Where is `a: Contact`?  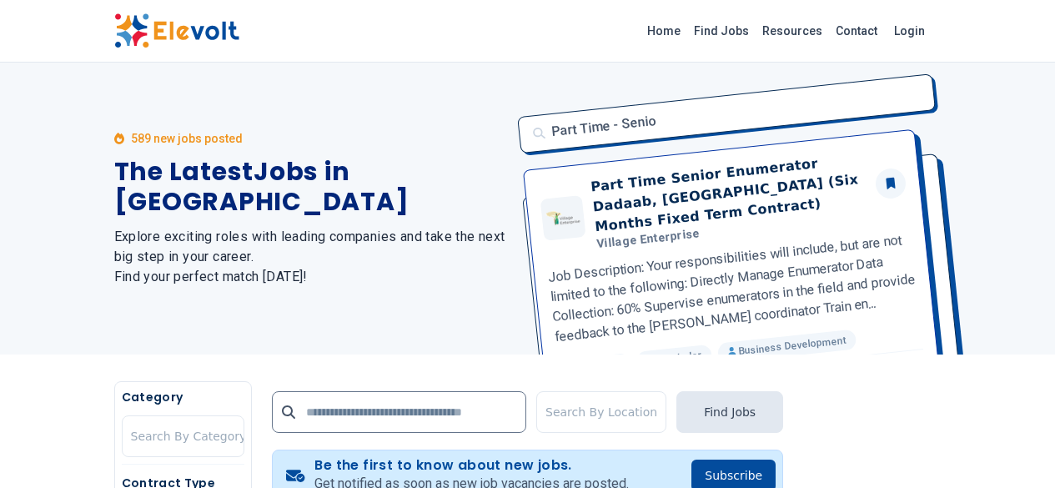 a: Contact is located at coordinates (857, 31).